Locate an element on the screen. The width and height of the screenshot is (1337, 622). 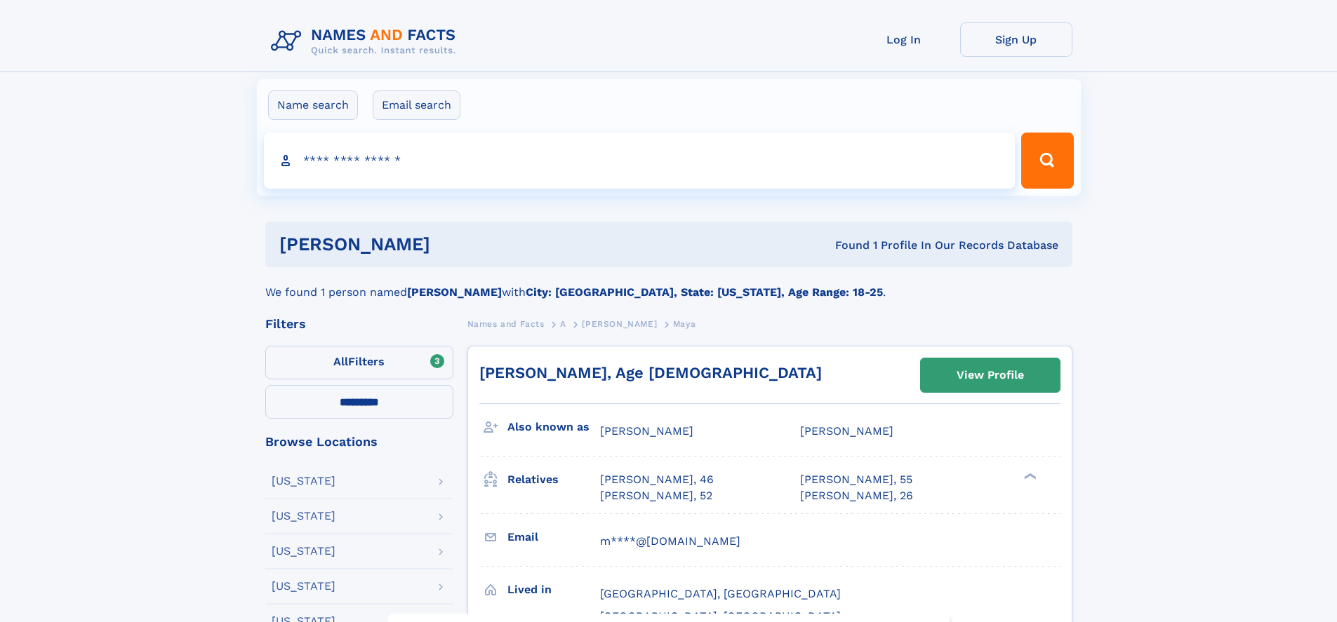
input: search input is located at coordinates (639, 161).